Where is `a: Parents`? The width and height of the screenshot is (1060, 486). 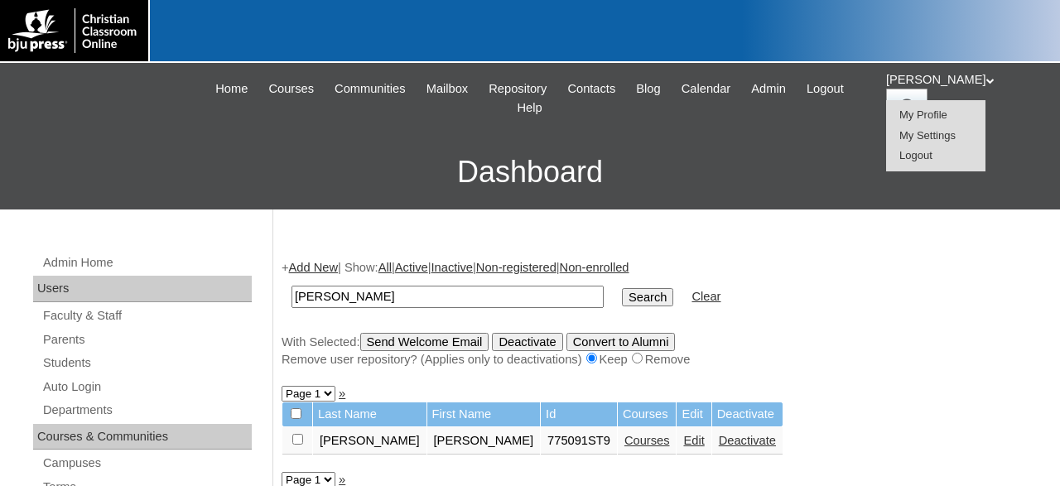
a: Parents is located at coordinates (147, 340).